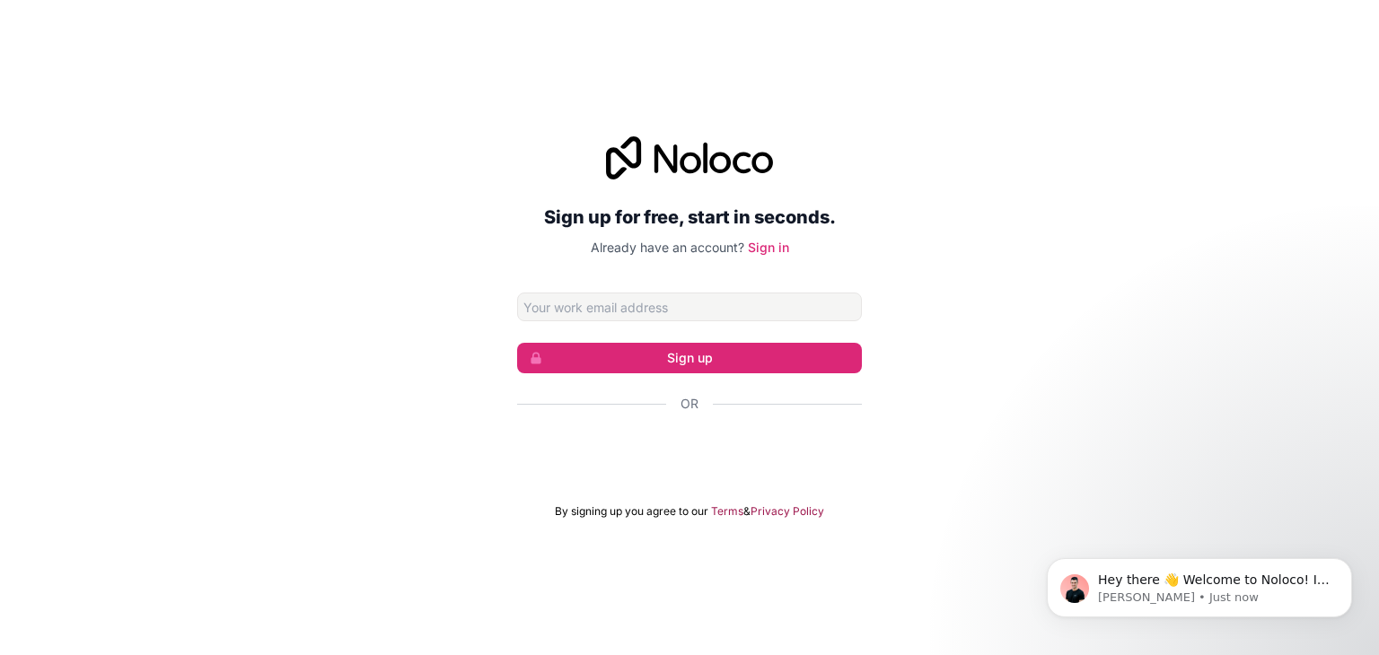 The width and height of the screenshot is (1379, 655). Describe the element at coordinates (55, 68) in the screenshot. I see `img: Profile image for Darragh` at that location.